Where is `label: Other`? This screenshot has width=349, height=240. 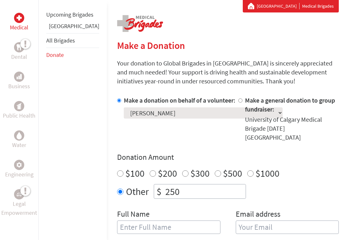 label: Other is located at coordinates (137, 191).